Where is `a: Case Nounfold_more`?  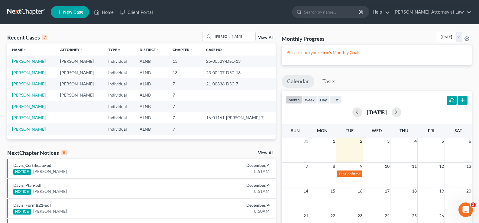
a: Case Nounfold_more is located at coordinates (216, 50).